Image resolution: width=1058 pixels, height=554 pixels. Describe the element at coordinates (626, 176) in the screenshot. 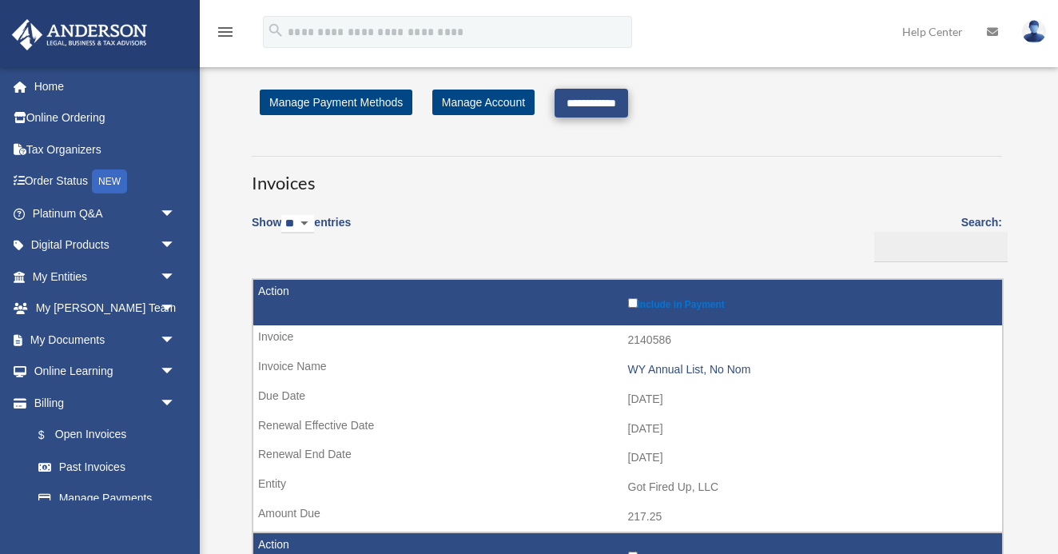

I see `h3: Invoices` at that location.